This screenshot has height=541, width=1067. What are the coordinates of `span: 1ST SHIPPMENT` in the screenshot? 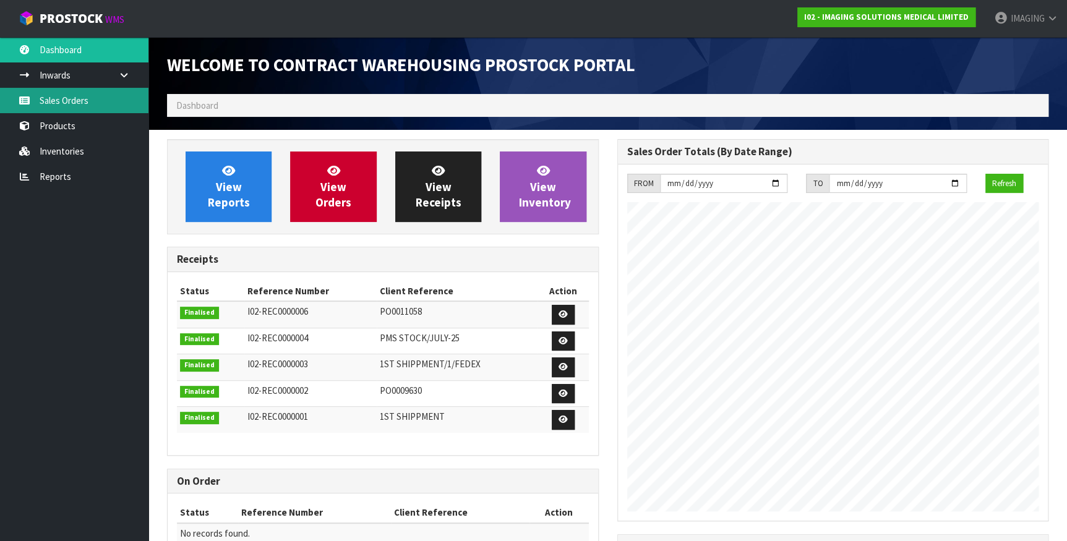 It's located at (412, 416).